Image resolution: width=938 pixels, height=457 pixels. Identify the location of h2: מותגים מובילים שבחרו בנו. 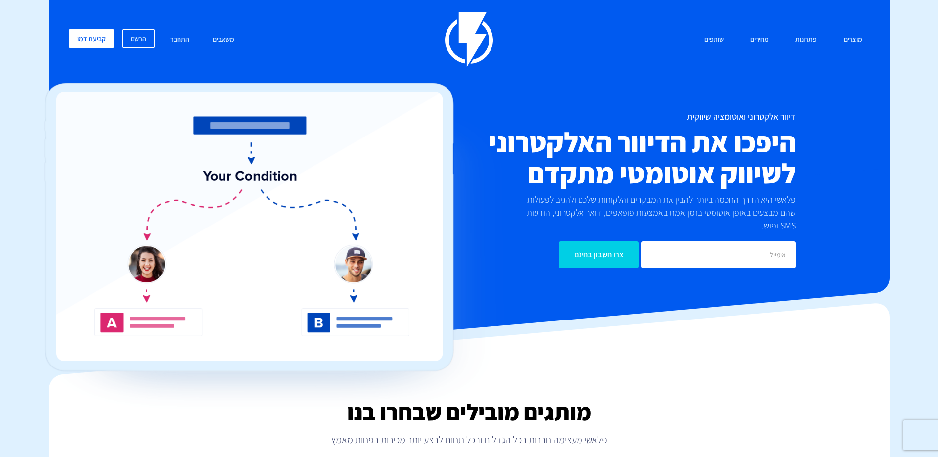
(469, 412).